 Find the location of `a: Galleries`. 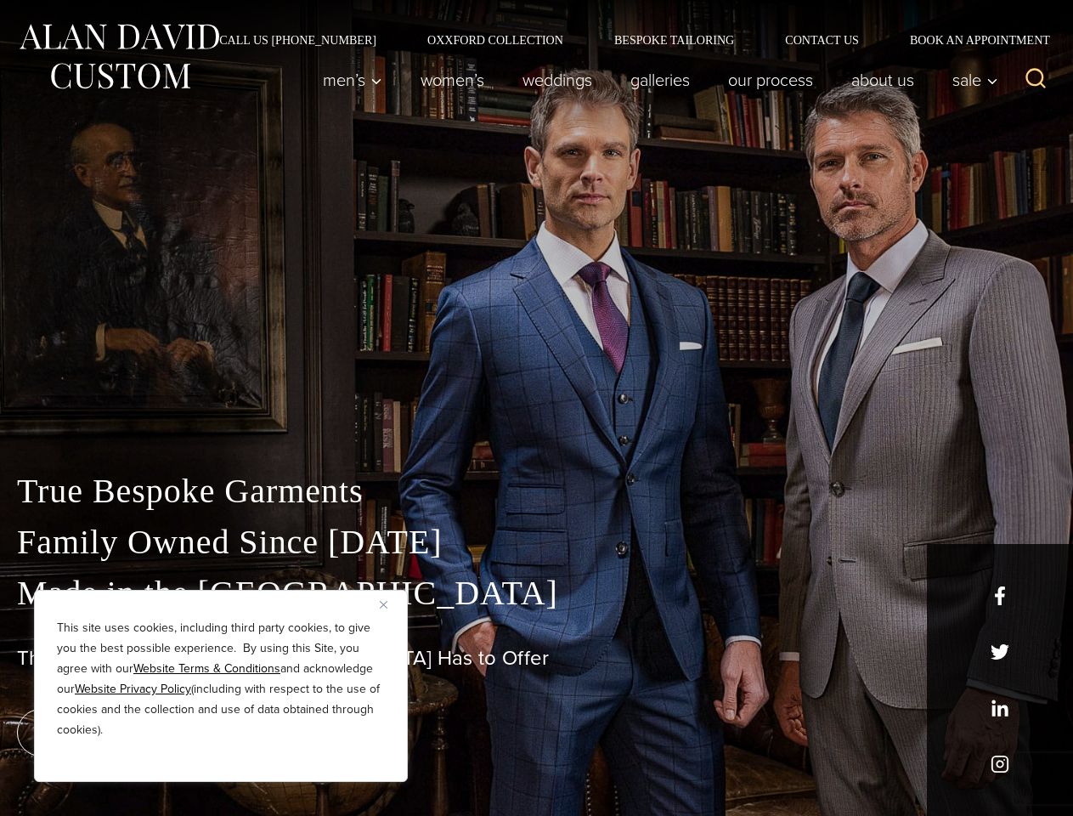

a: Galleries is located at coordinates (660, 80).